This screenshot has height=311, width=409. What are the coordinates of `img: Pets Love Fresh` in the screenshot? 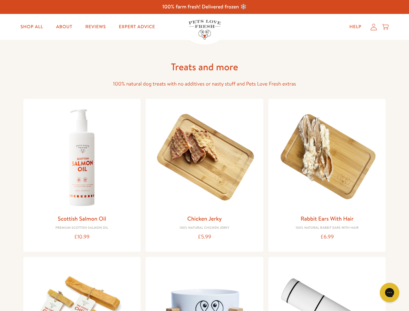 It's located at (205, 29).